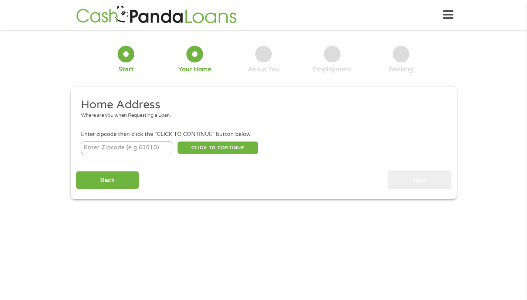 The height and width of the screenshot is (300, 527). Describe the element at coordinates (195, 69) in the screenshot. I see `div: Your Home` at that location.